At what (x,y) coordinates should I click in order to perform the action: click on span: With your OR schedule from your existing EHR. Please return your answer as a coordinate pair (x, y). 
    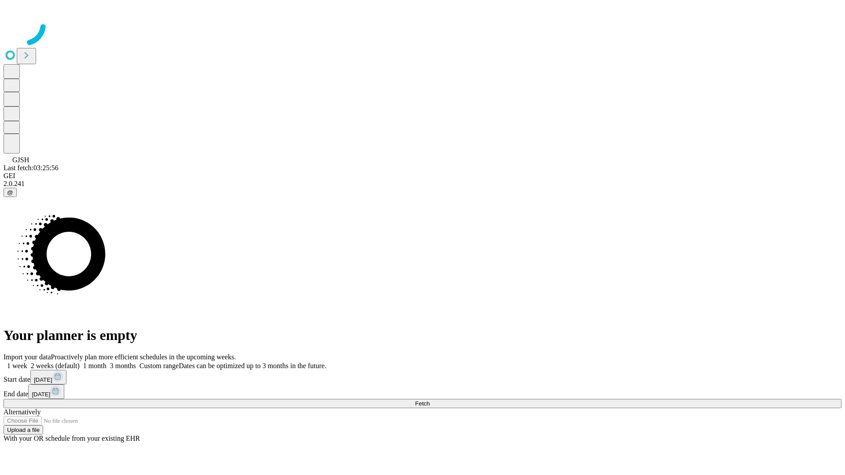
    Looking at the image, I should click on (72, 438).